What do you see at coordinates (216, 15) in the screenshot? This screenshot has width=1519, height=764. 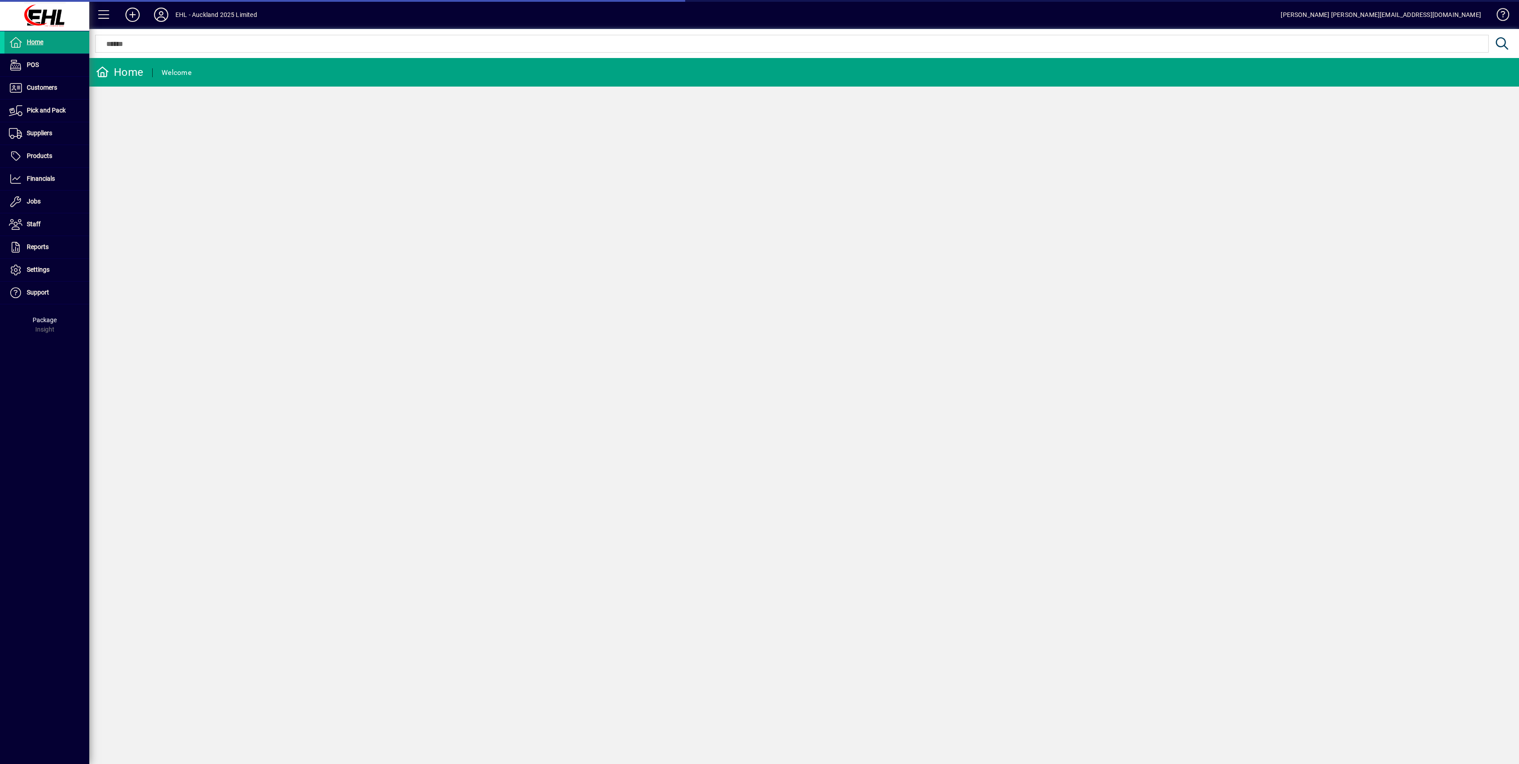 I see `div: EHL - Auckland 2025 Limited` at bounding box center [216, 15].